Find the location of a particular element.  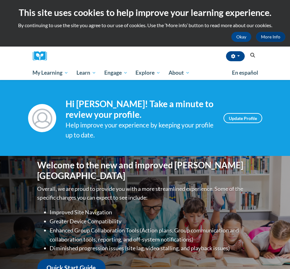

div: Main menu is located at coordinates (145, 73).